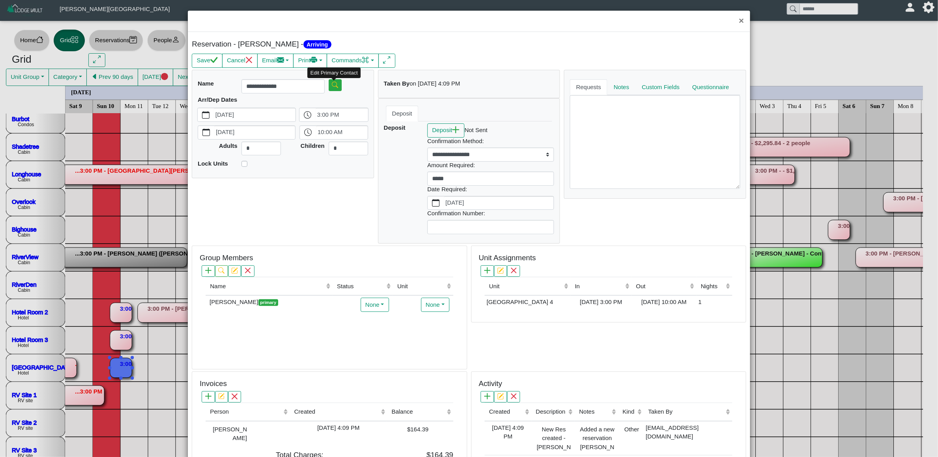 This screenshot has width=938, height=457. Describe the element at coordinates (314, 60) in the screenshot. I see `svg: printer fill` at that location.